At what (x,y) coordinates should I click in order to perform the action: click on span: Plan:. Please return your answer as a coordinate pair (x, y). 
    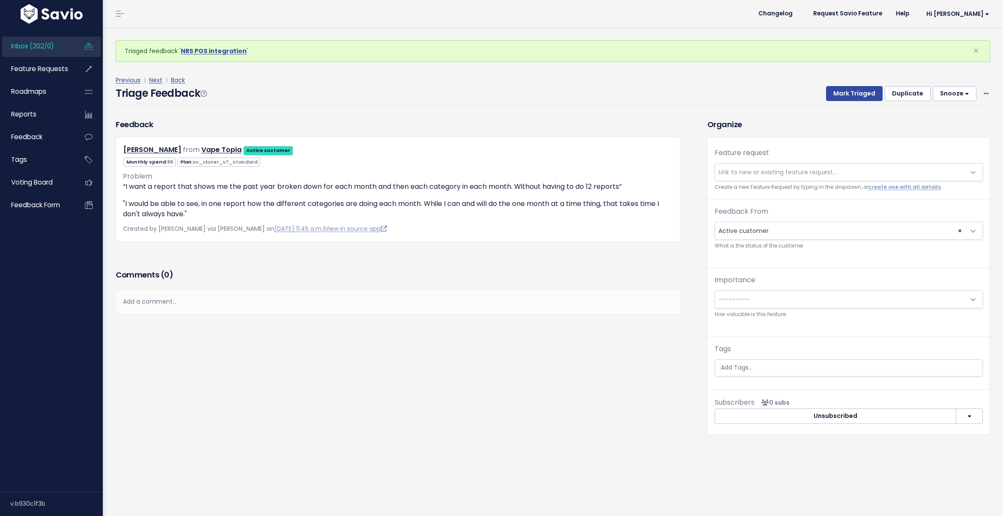
    Looking at the image, I should click on (218, 162).